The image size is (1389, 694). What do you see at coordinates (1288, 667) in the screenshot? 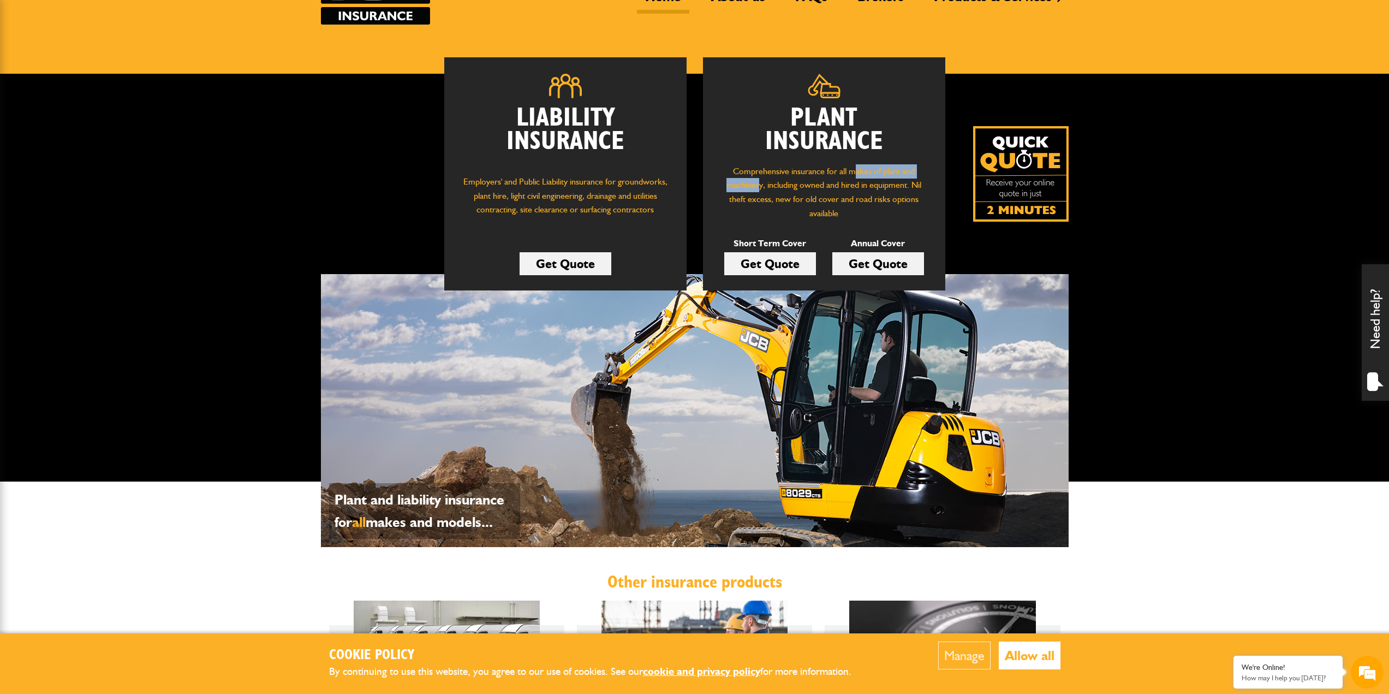
I see `div: We're Online!` at bounding box center [1288, 667].